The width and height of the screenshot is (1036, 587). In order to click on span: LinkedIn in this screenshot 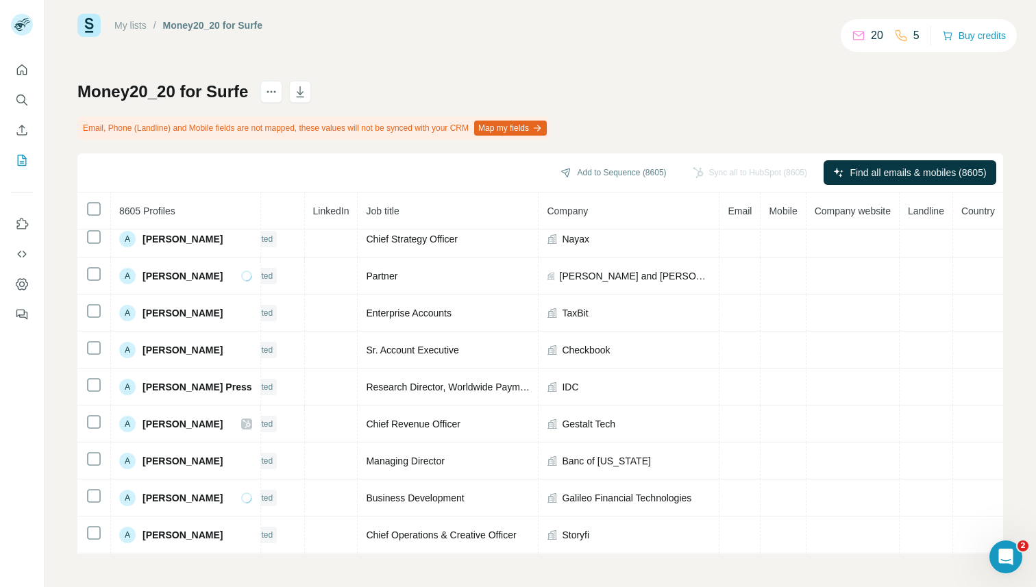, I will do `click(331, 211)`.